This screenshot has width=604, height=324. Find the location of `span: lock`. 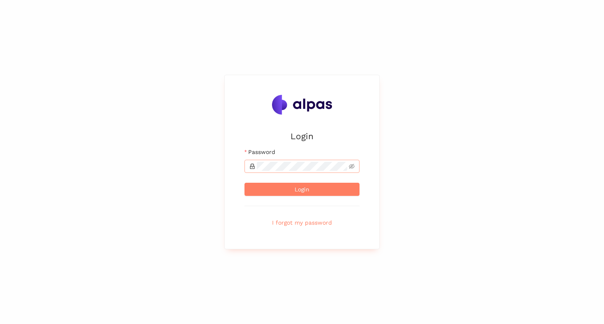

span: lock is located at coordinates (252, 166).